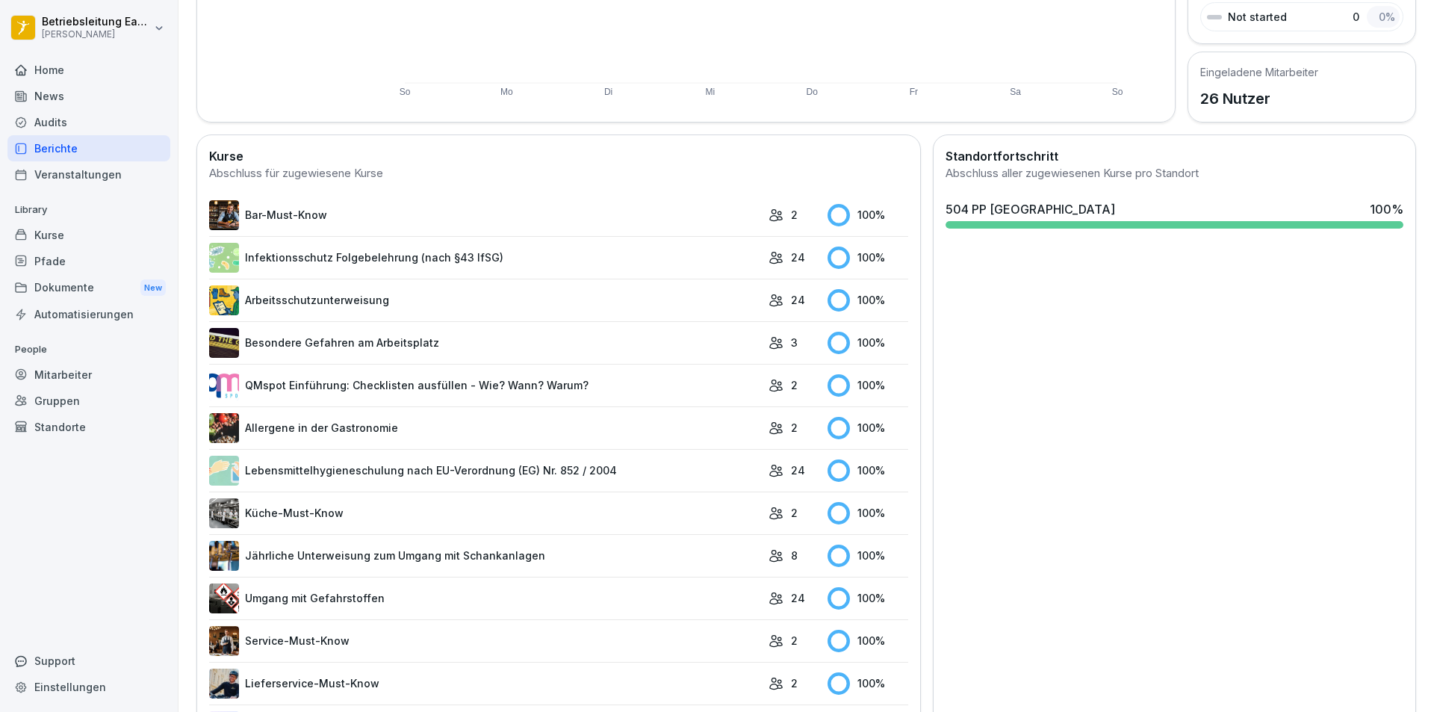 The height and width of the screenshot is (712, 1434). What do you see at coordinates (485, 683) in the screenshot?
I see `a: Lieferservice-Must-Know` at bounding box center [485, 683].